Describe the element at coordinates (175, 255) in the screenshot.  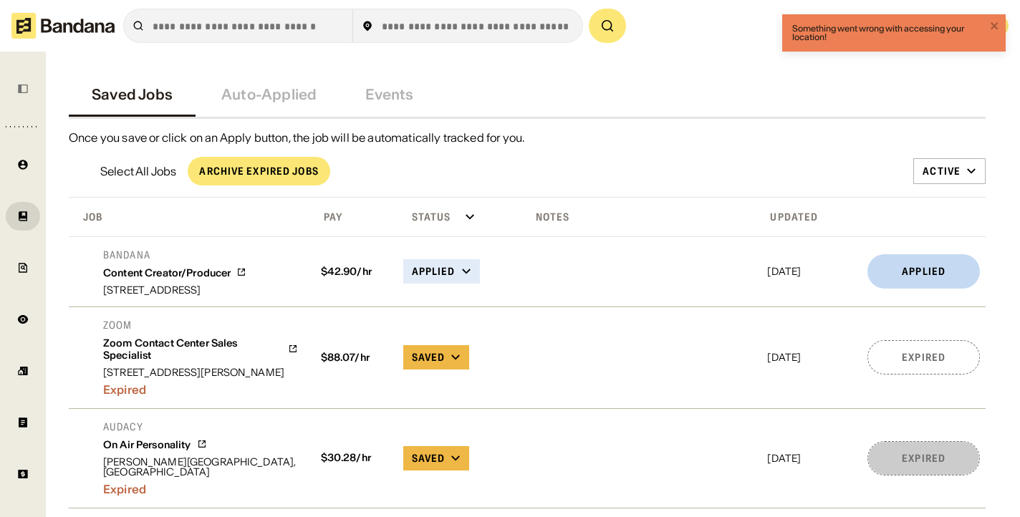
I see `div: Bandana` at that location.